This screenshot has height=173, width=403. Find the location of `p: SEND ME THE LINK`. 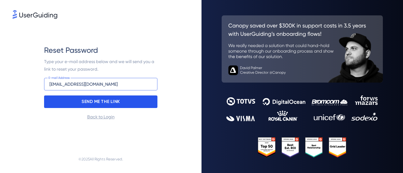

p: SEND ME THE LINK is located at coordinates (101, 102).